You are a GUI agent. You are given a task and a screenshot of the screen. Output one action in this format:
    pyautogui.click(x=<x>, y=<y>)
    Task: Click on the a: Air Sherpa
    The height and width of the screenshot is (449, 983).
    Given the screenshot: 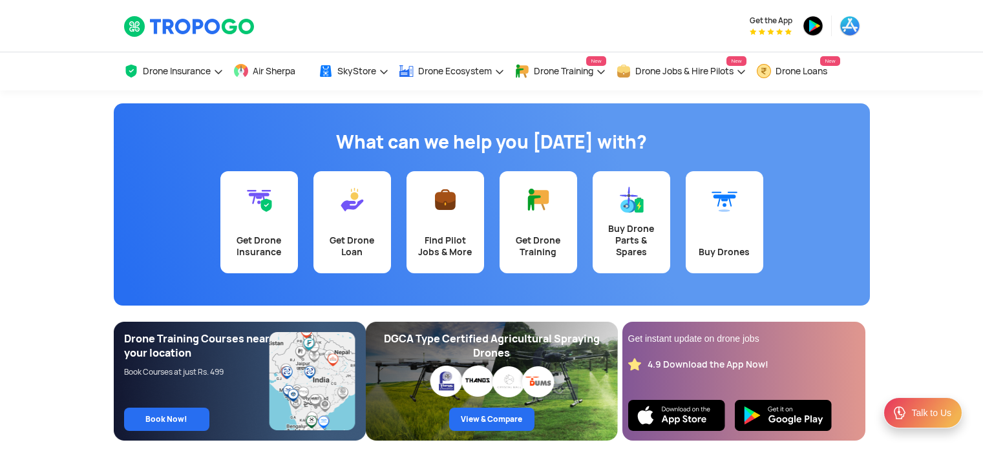 What is the action you would take?
    pyautogui.click(x=271, y=71)
    